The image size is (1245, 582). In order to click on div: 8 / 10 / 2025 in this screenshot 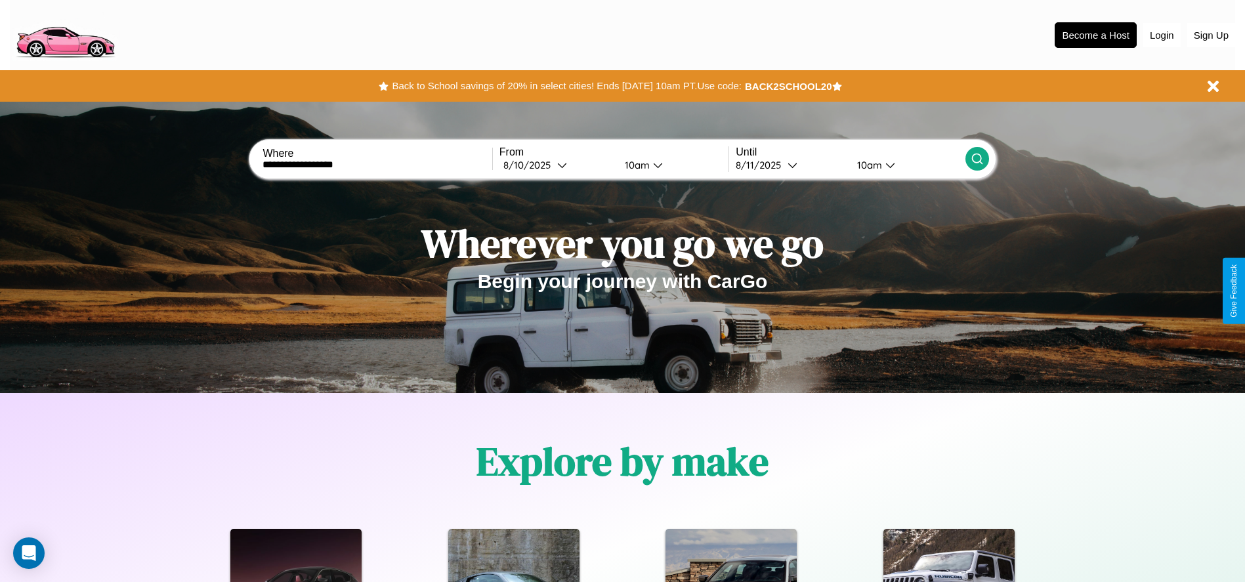, I will do `click(530, 165)`.